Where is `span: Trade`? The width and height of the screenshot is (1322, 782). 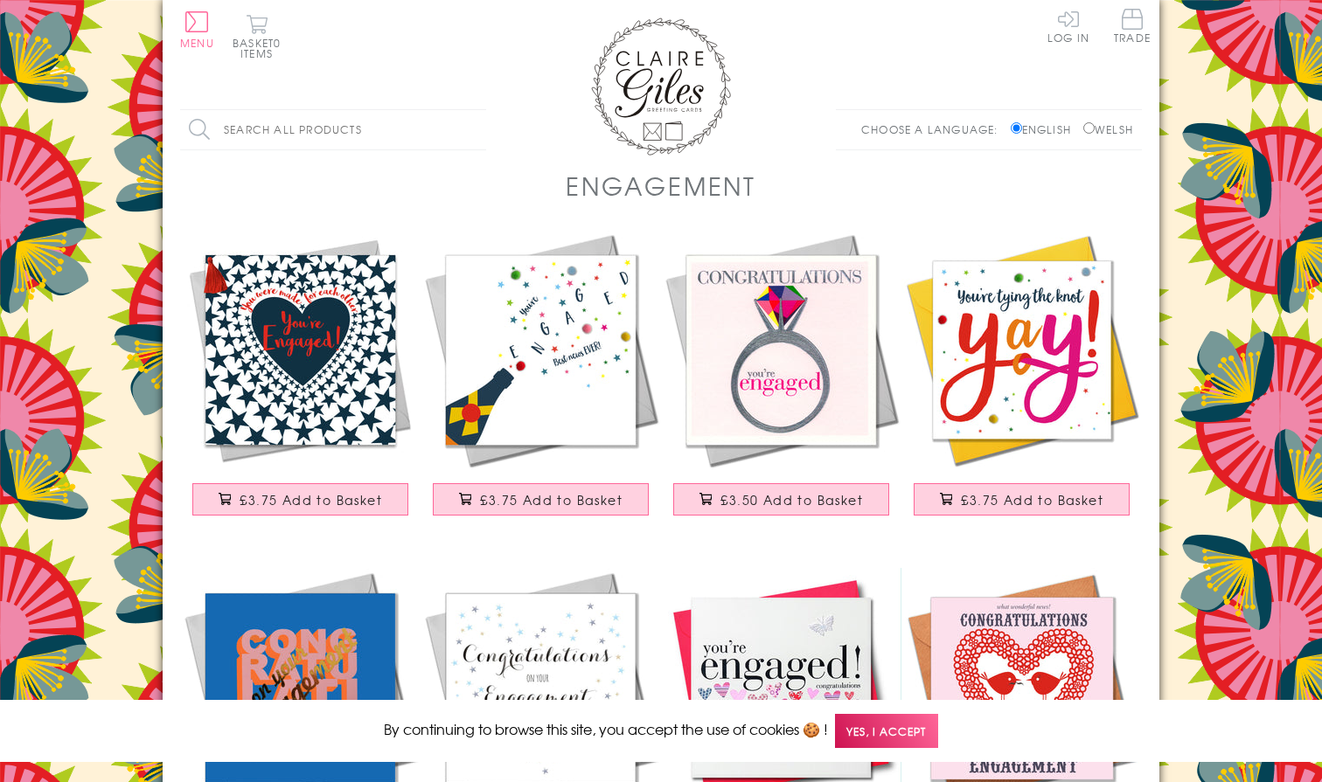
span: Trade is located at coordinates (1132, 25).